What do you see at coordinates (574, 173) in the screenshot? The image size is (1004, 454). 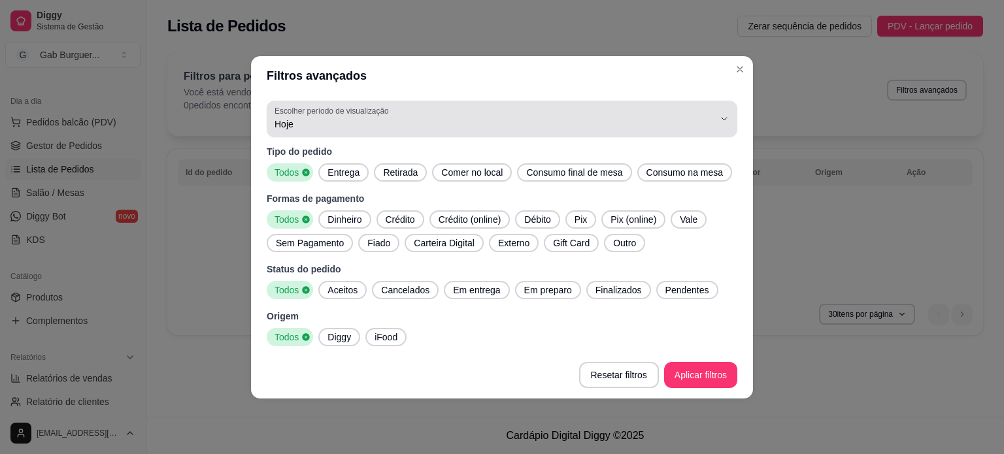 I see `button: Consumo final de mesa` at bounding box center [574, 173].